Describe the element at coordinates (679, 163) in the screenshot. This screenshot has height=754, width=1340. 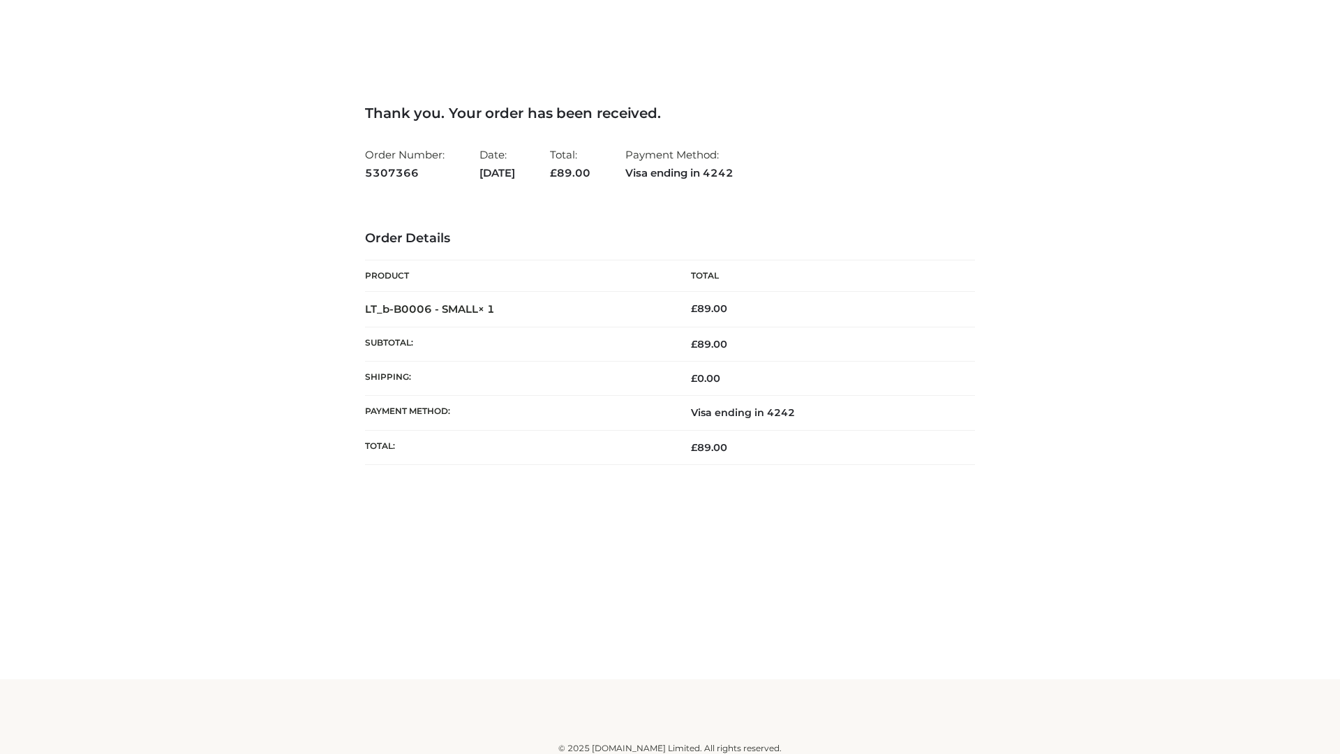
I see `li: Payment Method:` at that location.